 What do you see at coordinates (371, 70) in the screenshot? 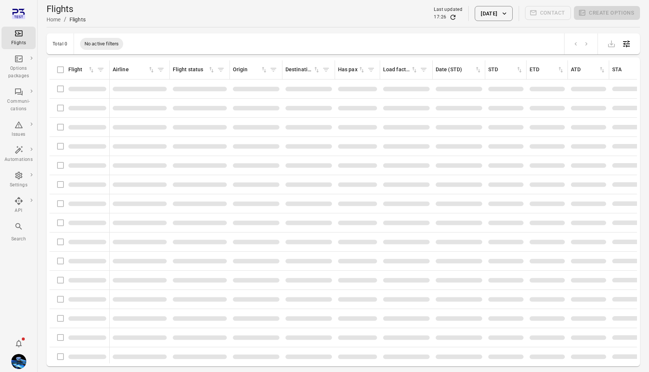
I see `span: Filter by has pax` at bounding box center [371, 70].